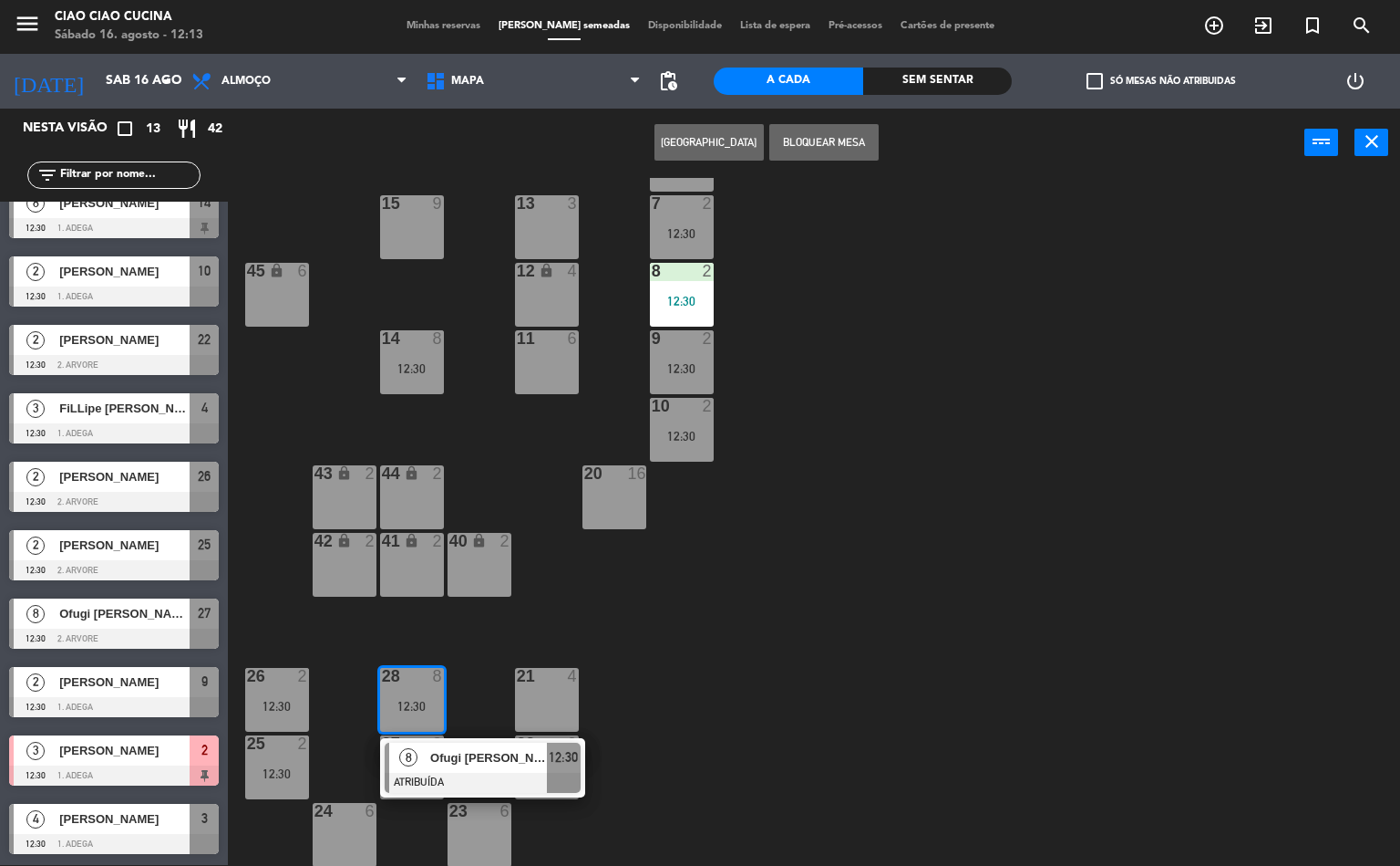 The height and width of the screenshot is (866, 1400). Describe the element at coordinates (315, 540) in the screenshot. I see `div: 42` at that location.